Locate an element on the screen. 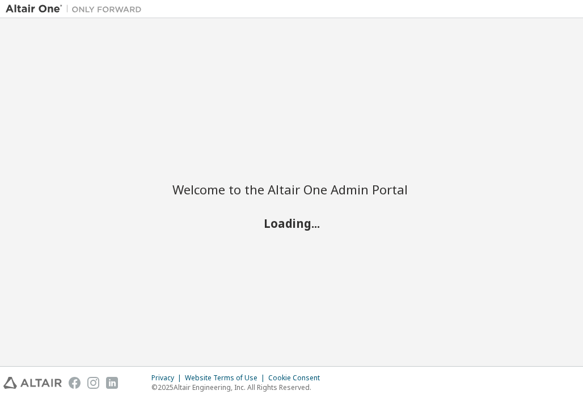 The image size is (583, 399). p: © 2025 Altair Engineering, Inc. All Rights Reserved. is located at coordinates (239, 388).